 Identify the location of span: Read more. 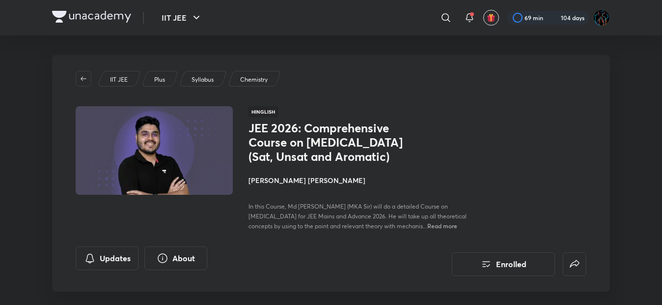
(442, 225).